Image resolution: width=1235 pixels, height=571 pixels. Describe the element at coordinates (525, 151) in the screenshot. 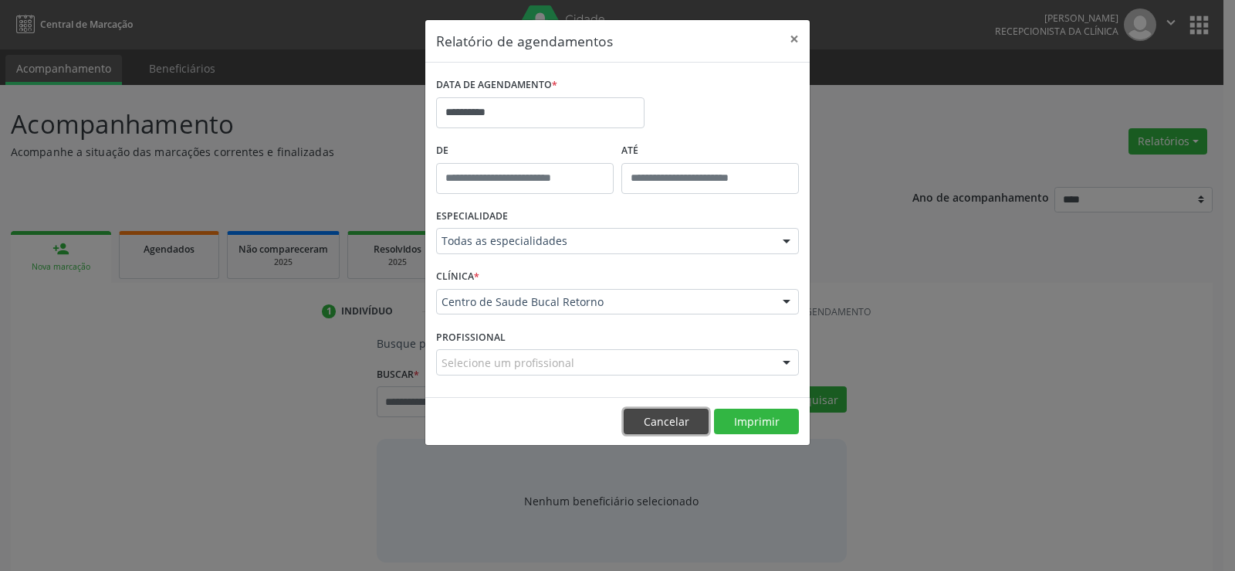

I see `label: De` at that location.